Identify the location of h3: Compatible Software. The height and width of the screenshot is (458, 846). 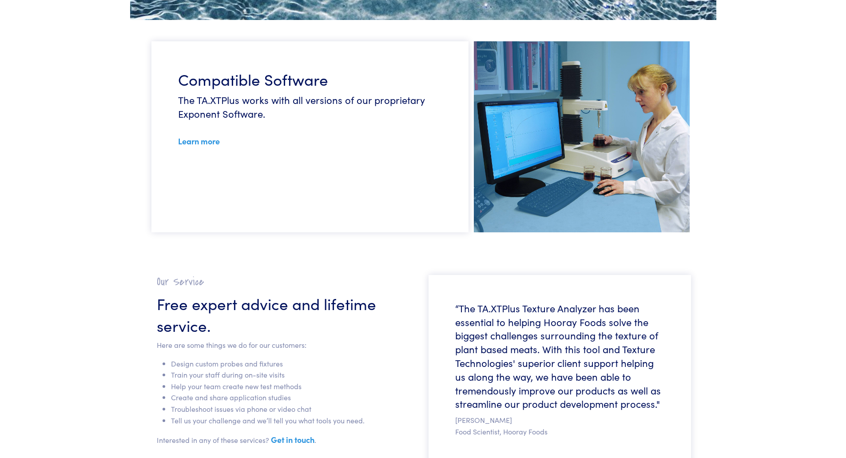
(310, 79).